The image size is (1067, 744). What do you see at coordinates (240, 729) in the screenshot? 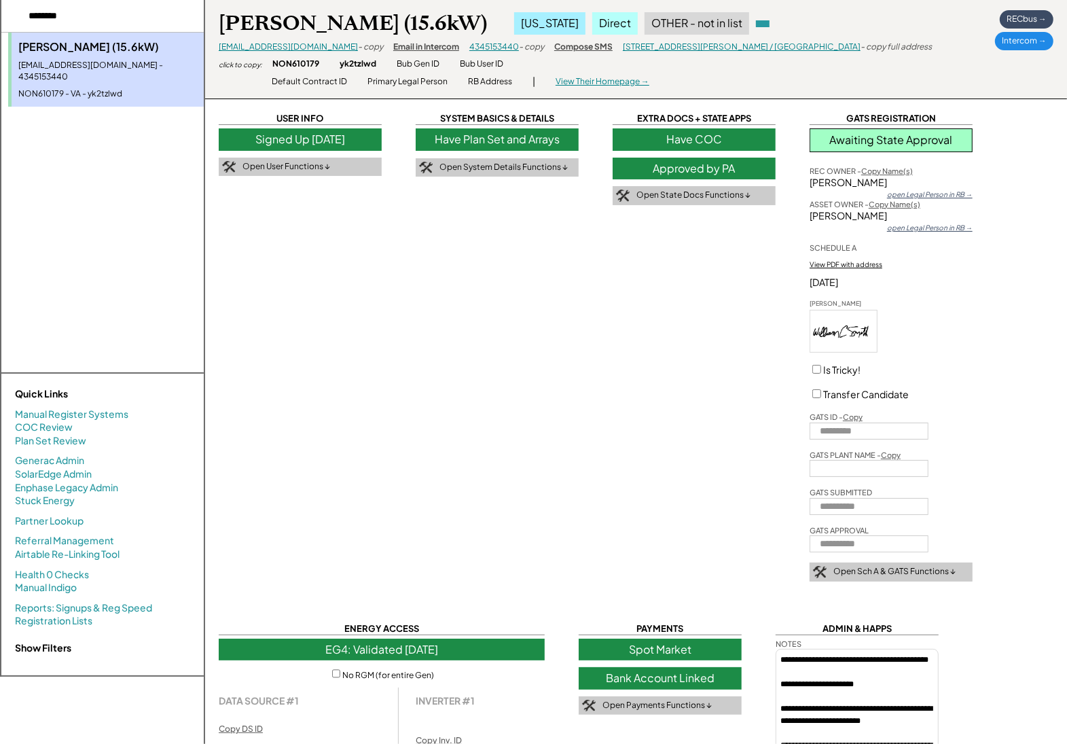
I see `div: Copy DS ID` at bounding box center [240, 729].